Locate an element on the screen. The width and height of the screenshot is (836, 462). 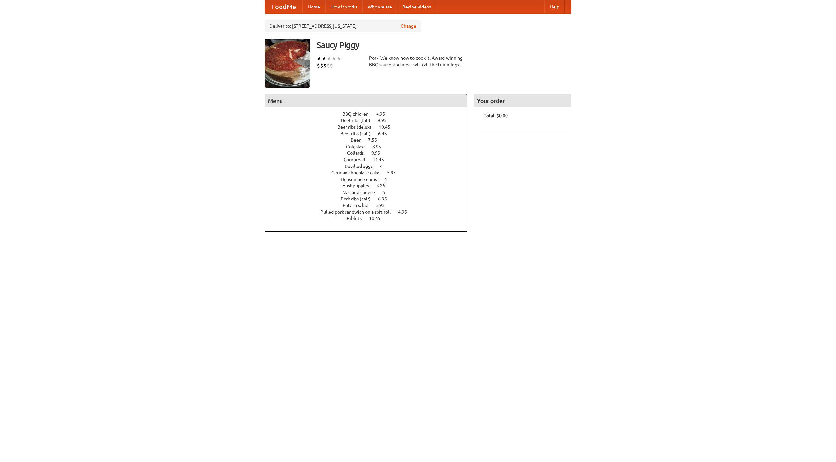
span: Beef ribs (full) is located at coordinates (359, 120).